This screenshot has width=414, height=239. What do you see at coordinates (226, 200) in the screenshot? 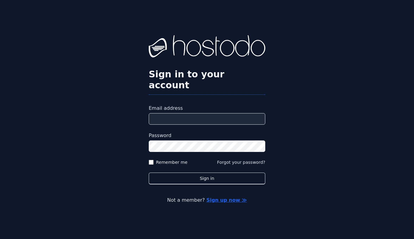
I see `a: Sign up now ≫` at bounding box center [226, 200].